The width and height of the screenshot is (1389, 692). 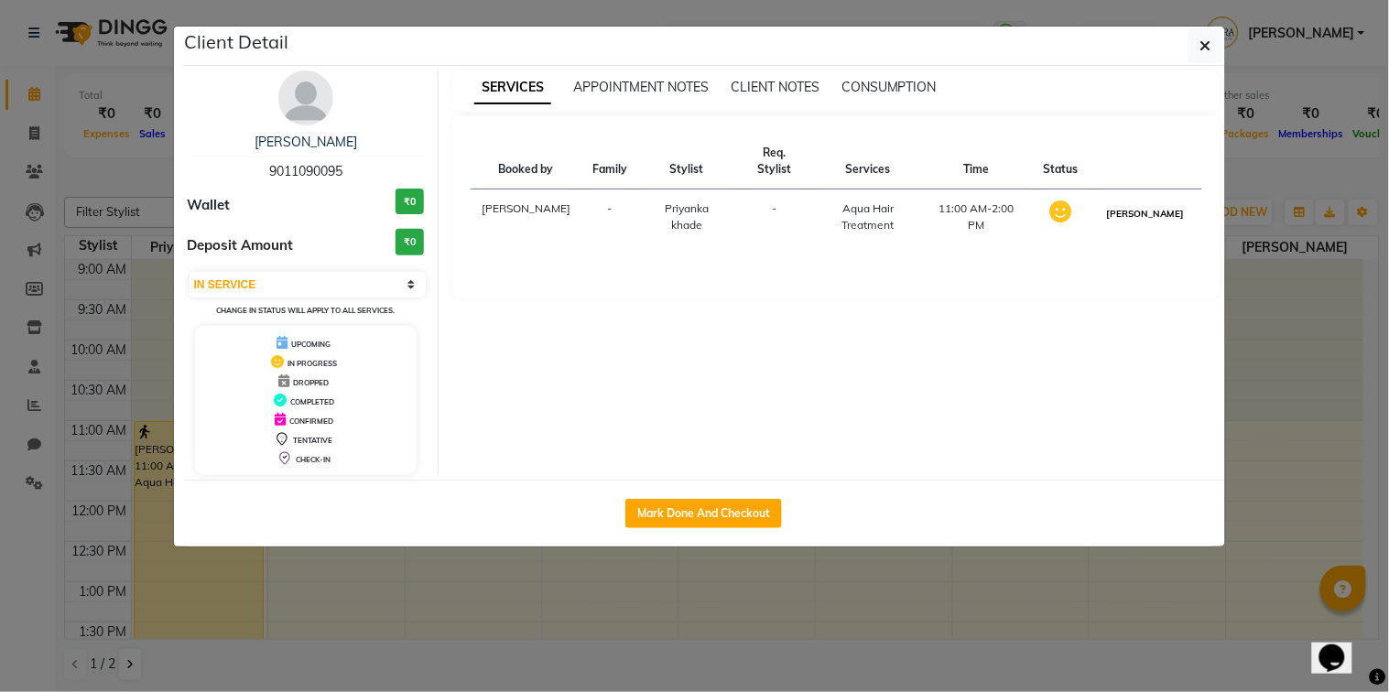 What do you see at coordinates (305, 310) in the screenshot?
I see `small: Change in status will apply to all services.` at bounding box center [305, 310].